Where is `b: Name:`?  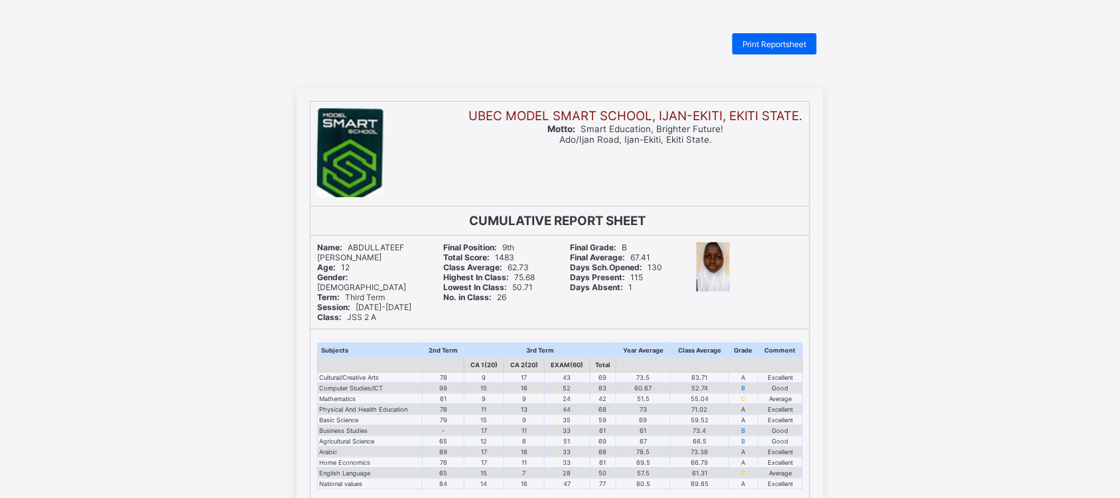 b: Name: is located at coordinates (330, 247).